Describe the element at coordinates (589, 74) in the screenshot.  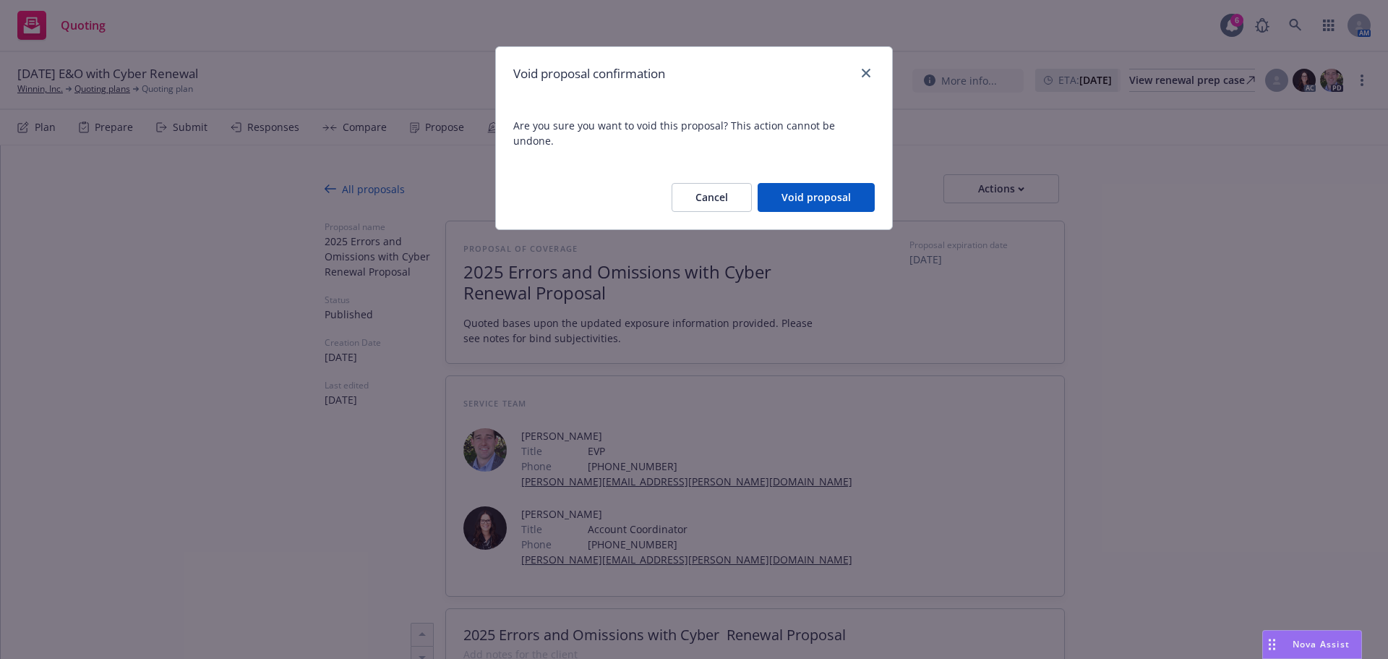
I see `h1: Void proposal confirmation` at that location.